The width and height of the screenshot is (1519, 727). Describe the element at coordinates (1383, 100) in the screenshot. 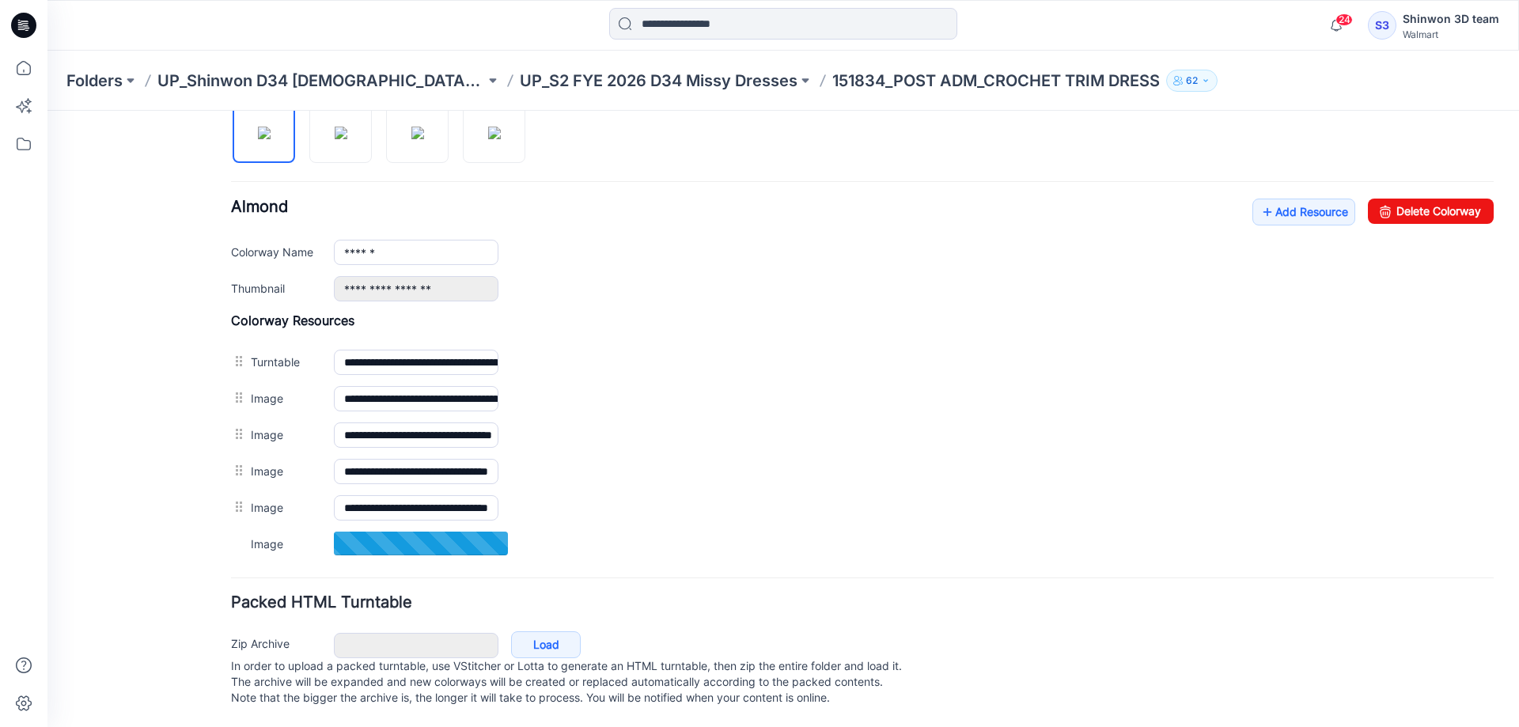

I see `a: Delete Colorway` at that location.